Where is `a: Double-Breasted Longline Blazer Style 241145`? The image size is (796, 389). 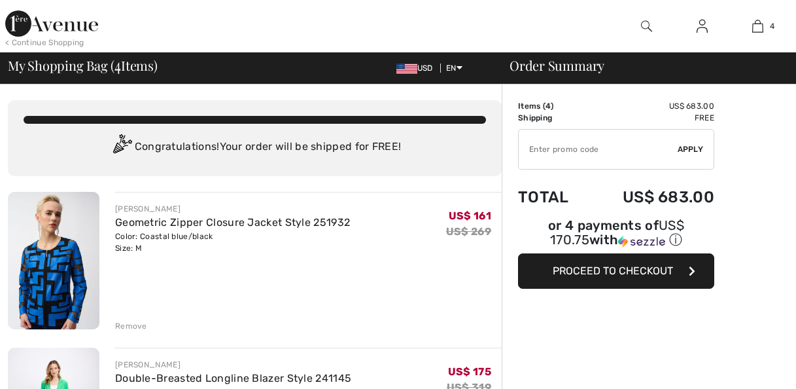
a: Double-Breasted Longline Blazer Style 241145 is located at coordinates (233, 378).